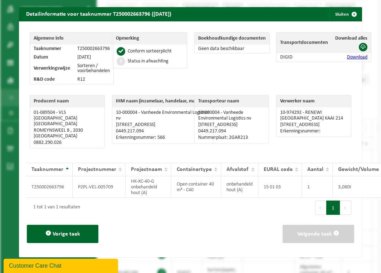 This screenshot has height=273, width=381. I want to click on button: Vorige taak, so click(63, 234).